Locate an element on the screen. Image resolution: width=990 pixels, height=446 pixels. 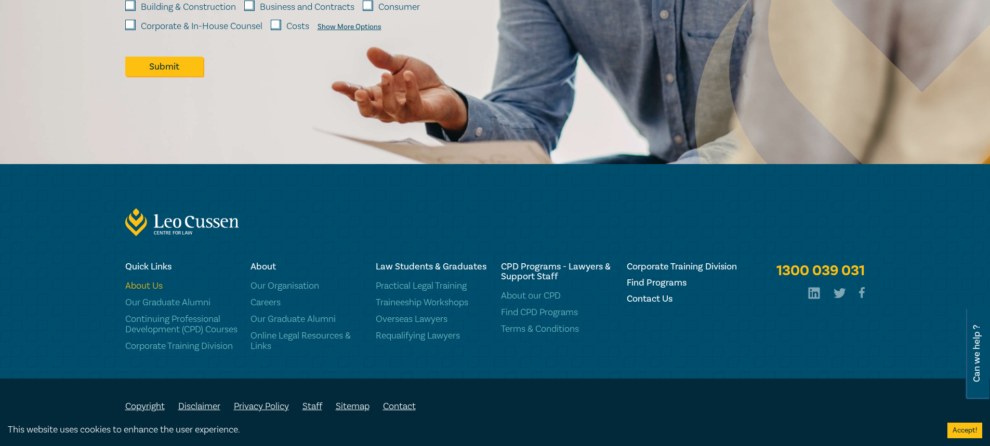
a: Continuing Professional Development (CPD) Courses is located at coordinates (181, 325).